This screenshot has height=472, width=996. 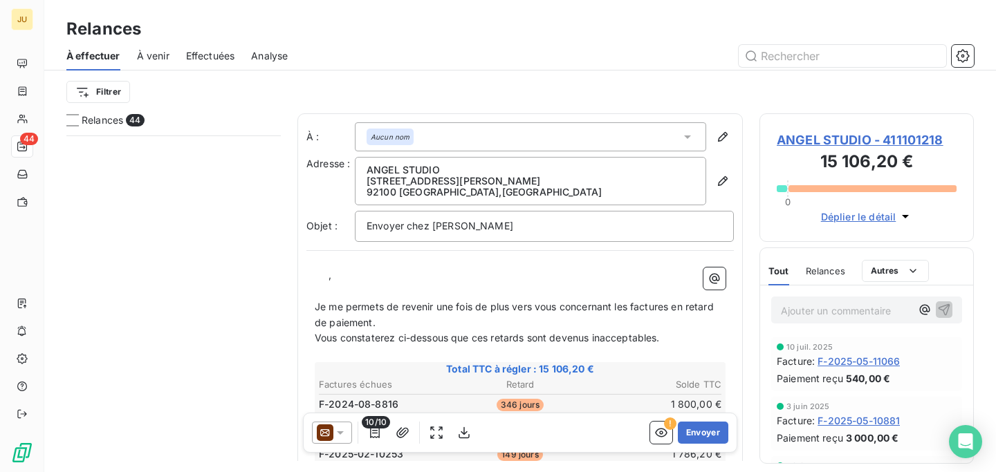 I want to click on button: Envoyer, so click(x=703, y=433).